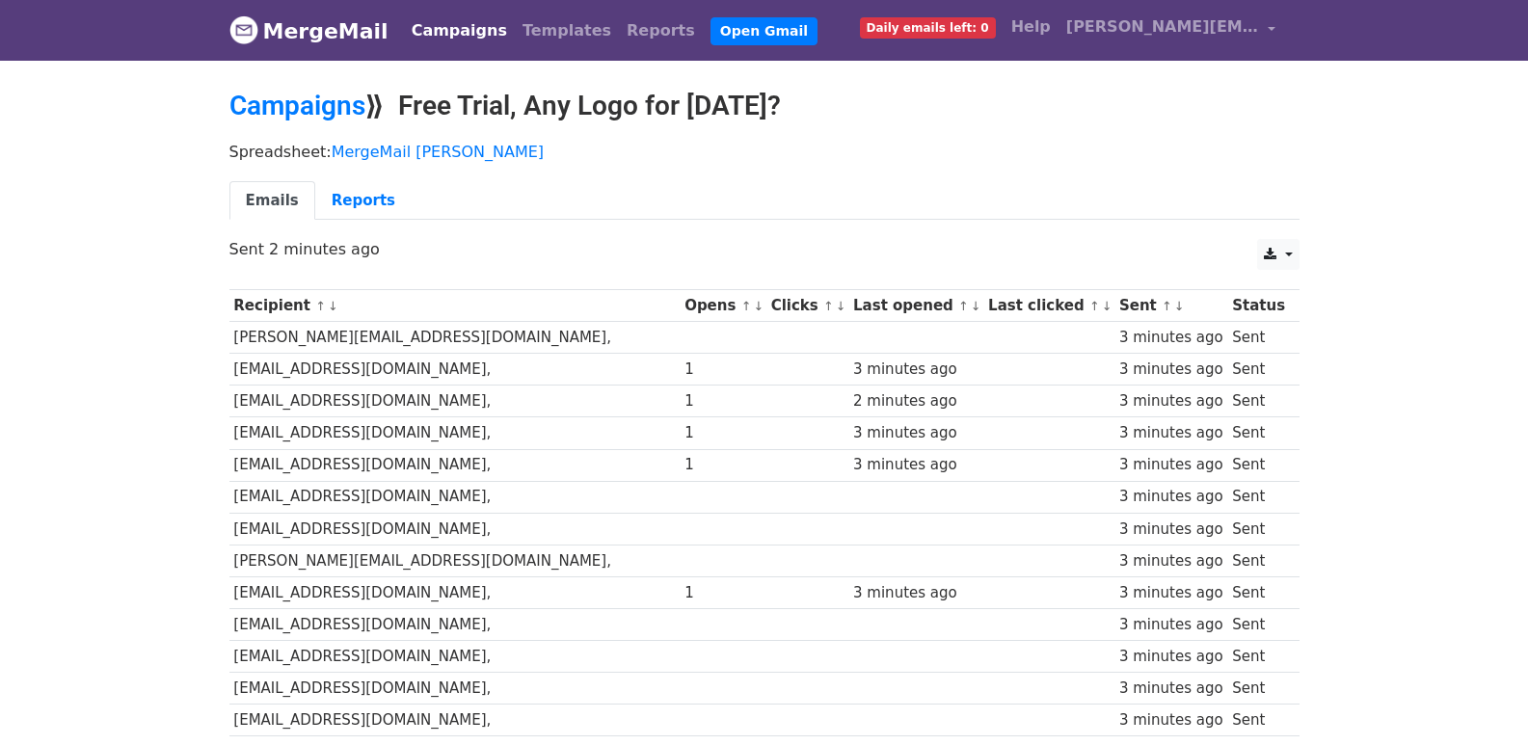  I want to click on span: Daily emails left: 0, so click(927, 28).